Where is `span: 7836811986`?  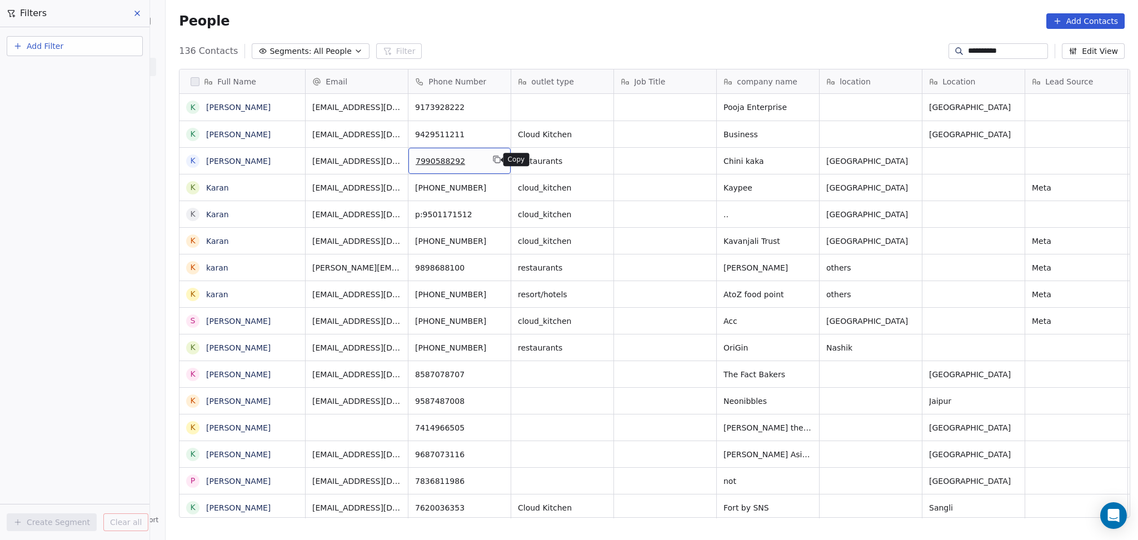 span: 7836811986 is located at coordinates (459, 481).